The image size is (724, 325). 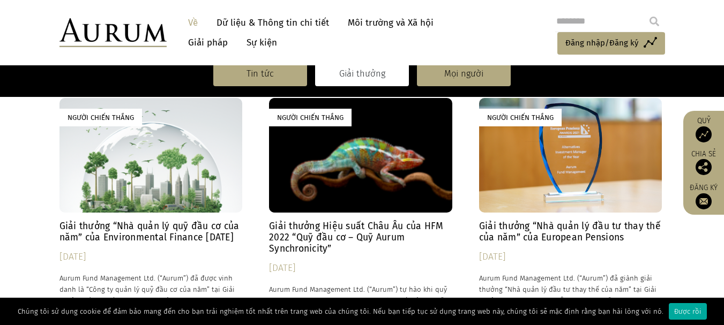 What do you see at coordinates (391, 23) in the screenshot?
I see `font: Môi trường và Xã hội` at bounding box center [391, 23].